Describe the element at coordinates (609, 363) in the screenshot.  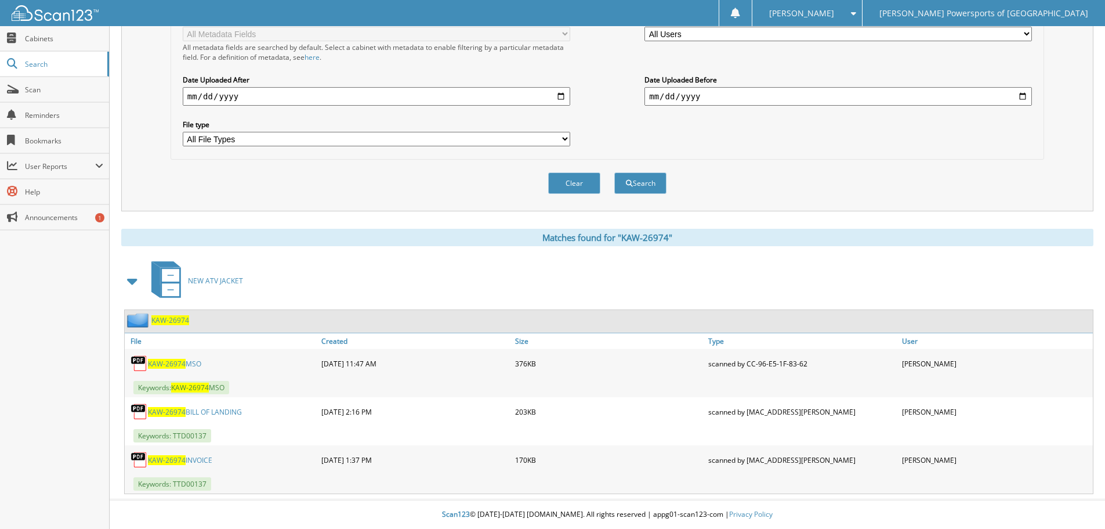
I see `div: 376KB` at that location.